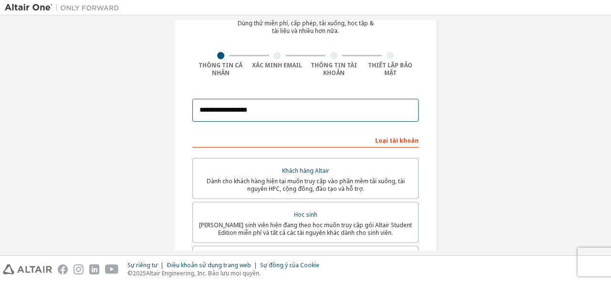 Image resolution: width=611 pixels, height=283 pixels. I want to click on font: Thiết lập bảo mật, so click(390, 69).